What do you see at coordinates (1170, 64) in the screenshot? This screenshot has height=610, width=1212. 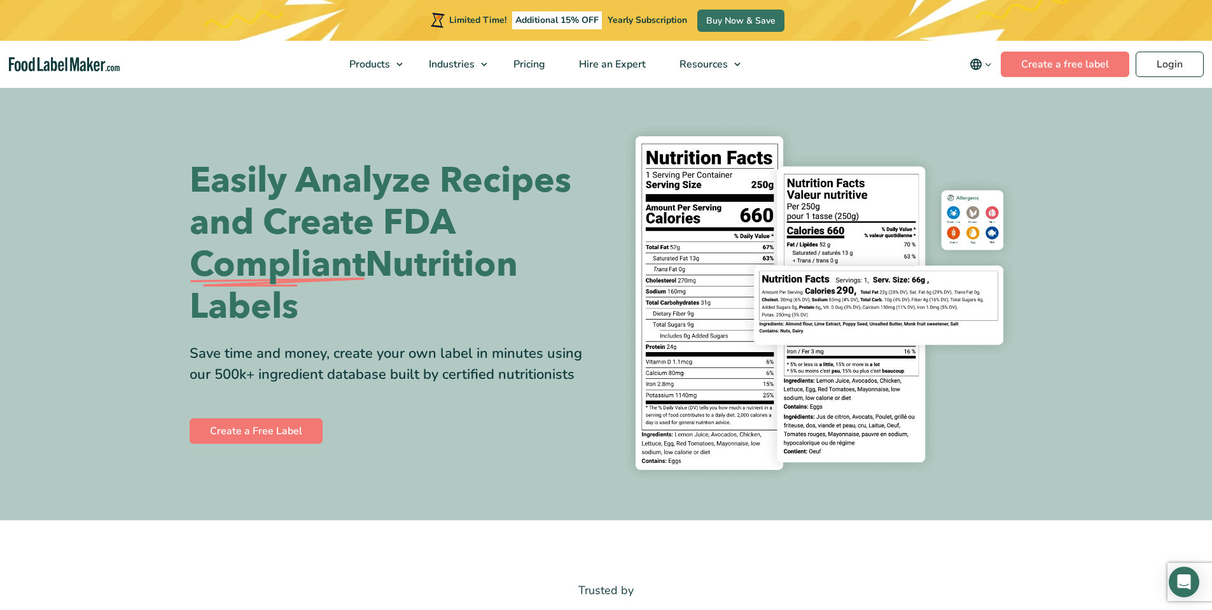 I see `a: Login` at bounding box center [1170, 64].